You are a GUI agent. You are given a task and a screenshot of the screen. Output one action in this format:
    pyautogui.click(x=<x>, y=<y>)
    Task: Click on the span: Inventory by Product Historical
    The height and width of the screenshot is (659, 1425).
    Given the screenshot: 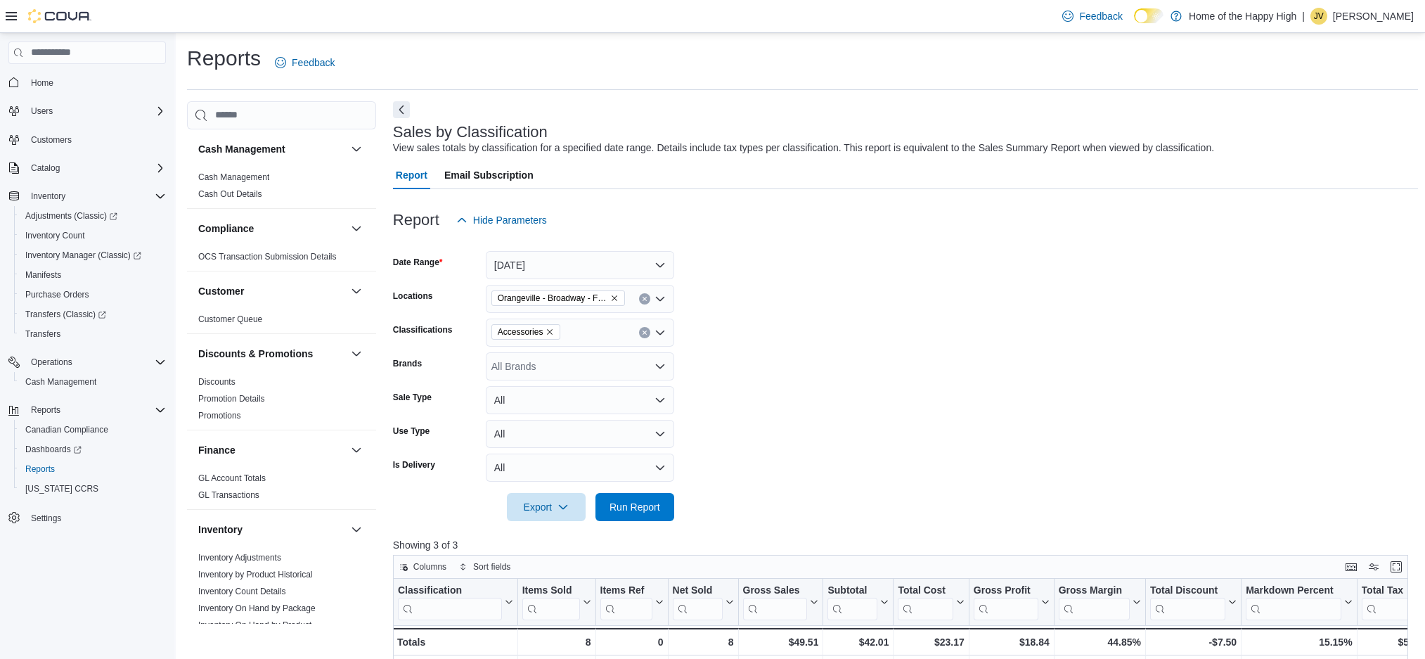 What is the action you would take?
    pyautogui.click(x=255, y=574)
    